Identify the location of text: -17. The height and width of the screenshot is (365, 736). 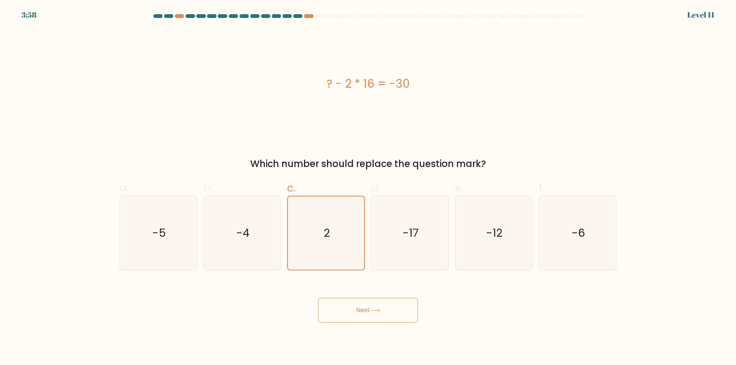
(410, 233).